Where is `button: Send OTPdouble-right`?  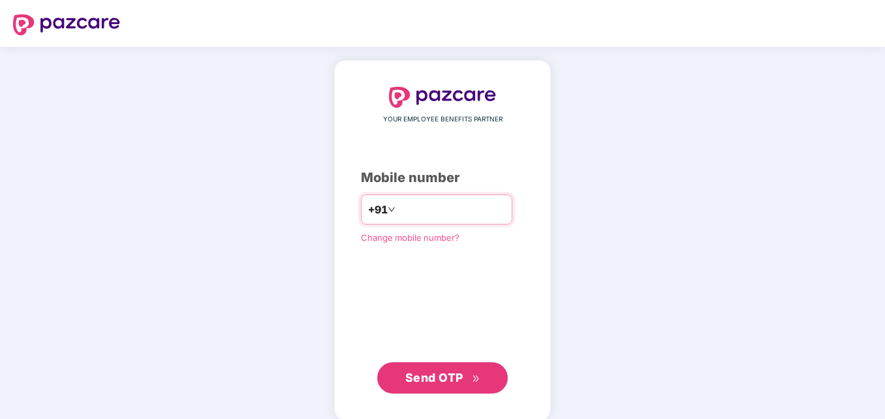
button: Send OTPdouble-right is located at coordinates (442, 378).